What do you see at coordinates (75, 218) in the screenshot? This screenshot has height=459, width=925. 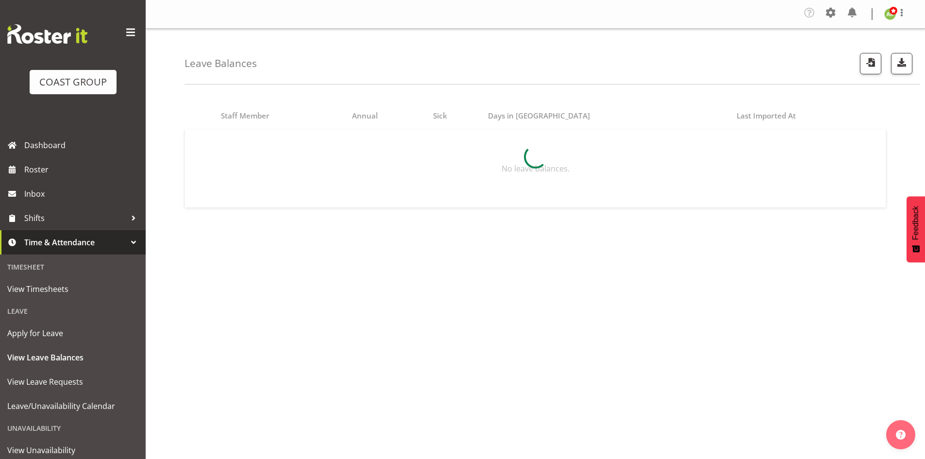 I see `span: Shifts` at bounding box center [75, 218].